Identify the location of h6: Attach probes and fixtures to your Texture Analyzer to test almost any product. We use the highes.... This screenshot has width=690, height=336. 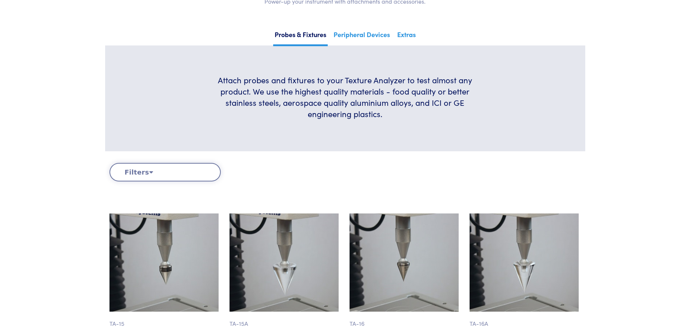
(345, 97).